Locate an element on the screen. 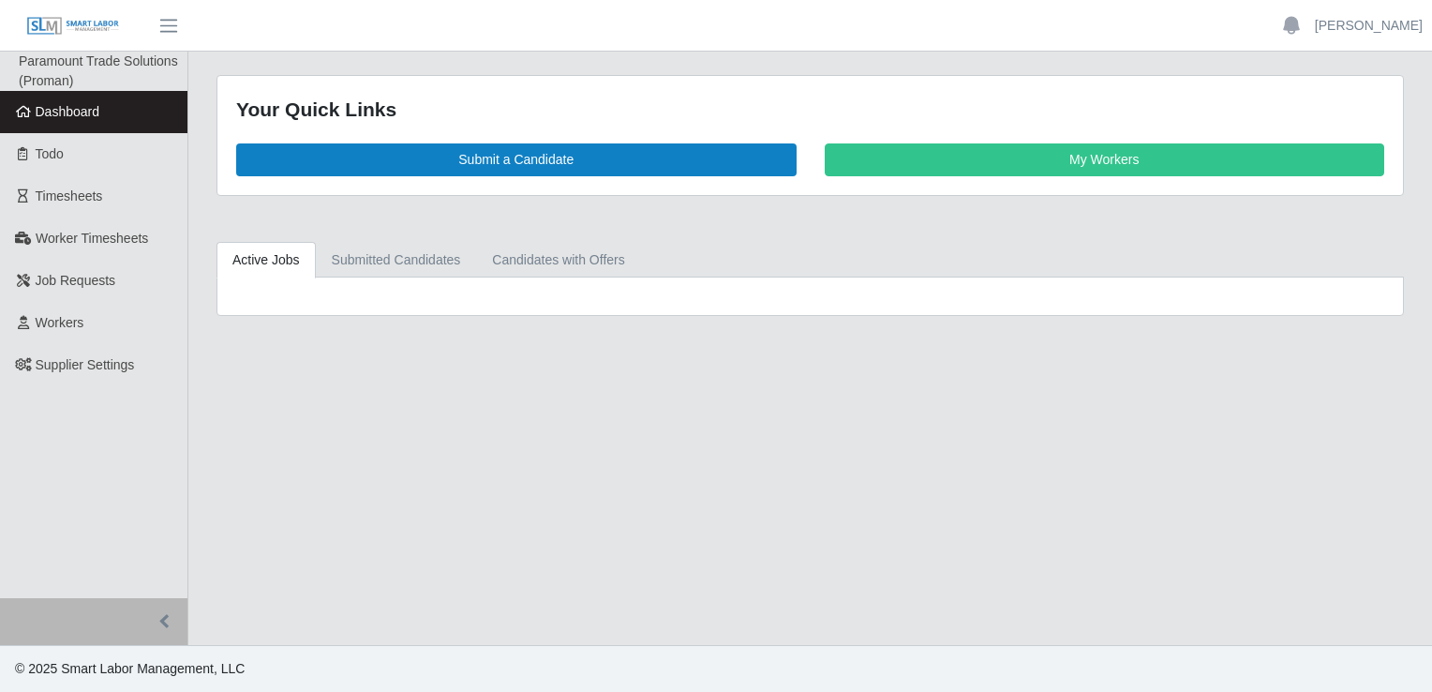 Image resolution: width=1432 pixels, height=692 pixels. span: Todo is located at coordinates (50, 154).